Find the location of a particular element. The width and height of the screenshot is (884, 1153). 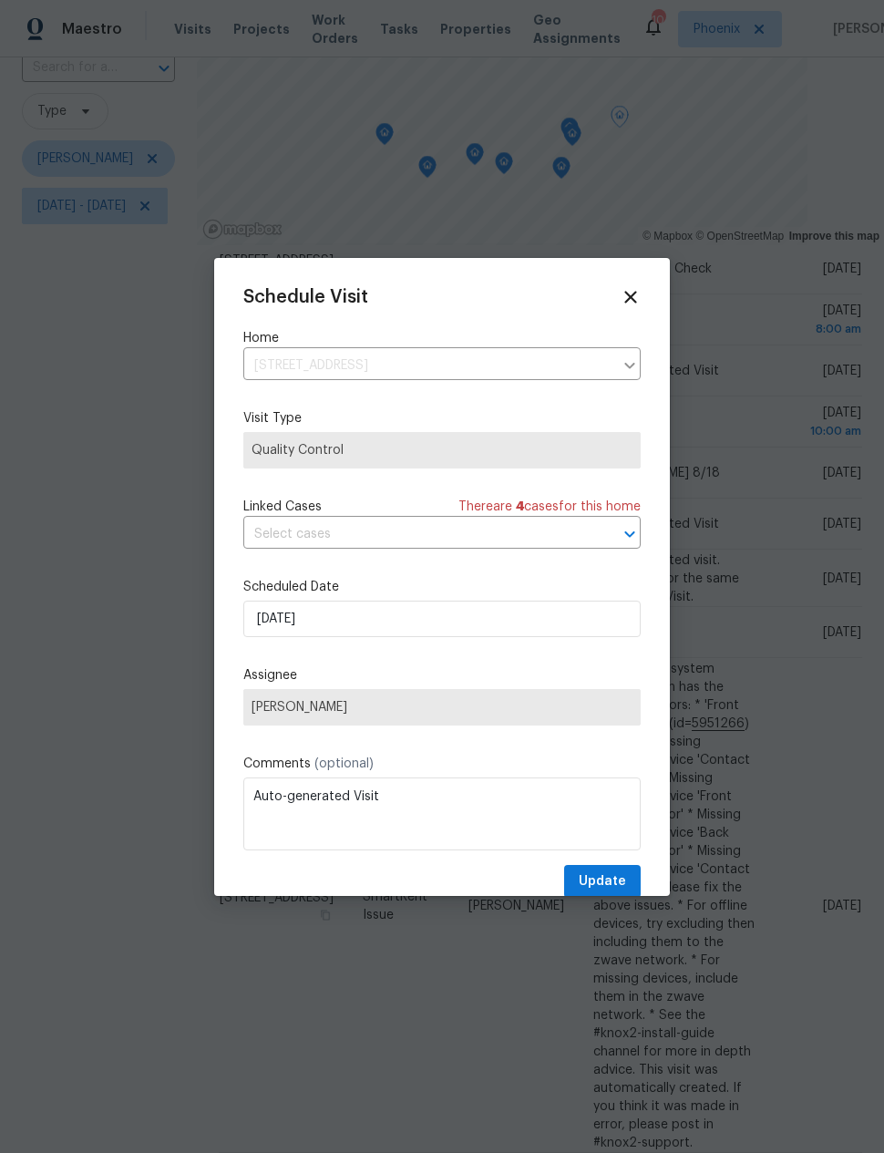

input: M/D/YYYY is located at coordinates (442, 619).